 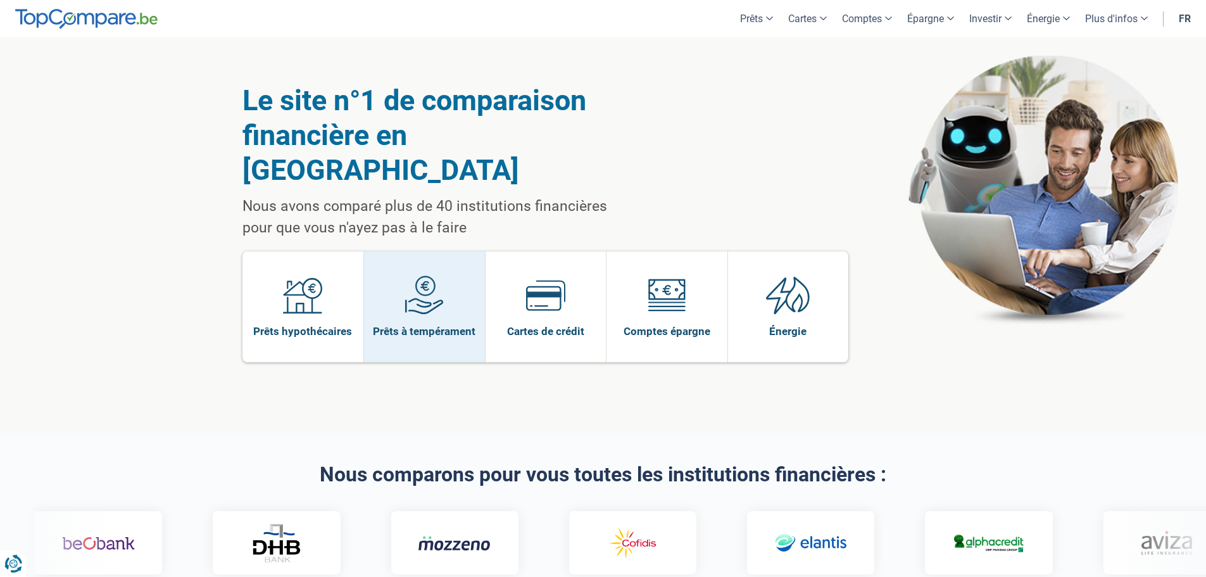 What do you see at coordinates (303, 295) in the screenshot?
I see `img: Prêts hypothécaires` at bounding box center [303, 295].